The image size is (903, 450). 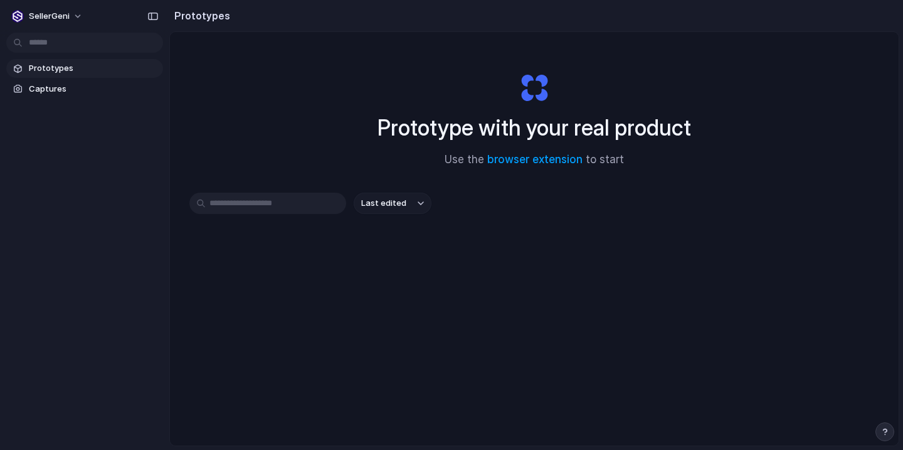 What do you see at coordinates (93, 89) in the screenshot?
I see `span: Captures` at bounding box center [93, 89].